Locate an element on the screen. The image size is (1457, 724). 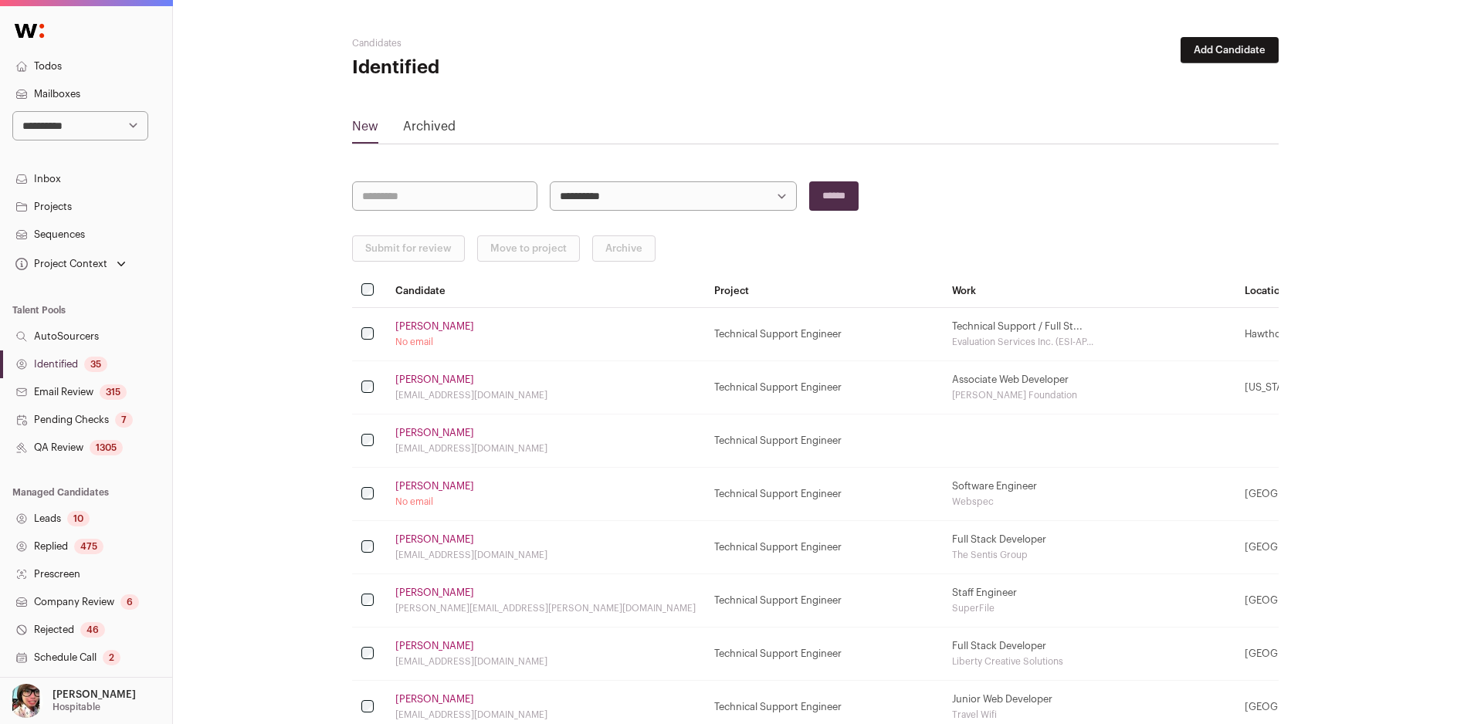
div: 1305 is located at coordinates (106, 448).